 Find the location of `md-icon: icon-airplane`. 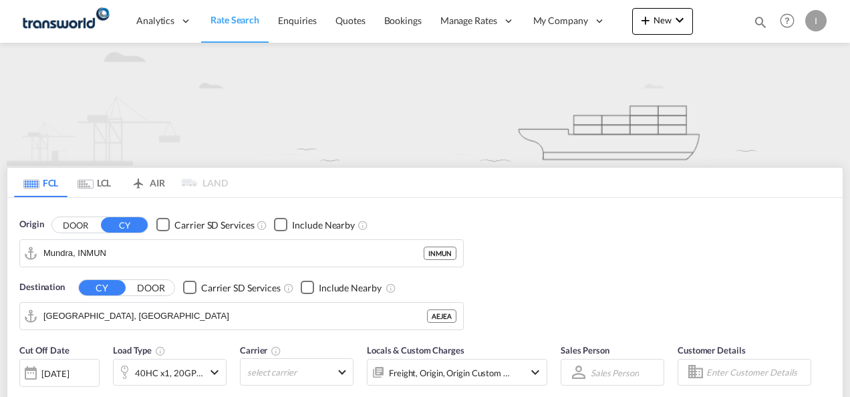

md-icon: icon-airplane is located at coordinates (138, 180).